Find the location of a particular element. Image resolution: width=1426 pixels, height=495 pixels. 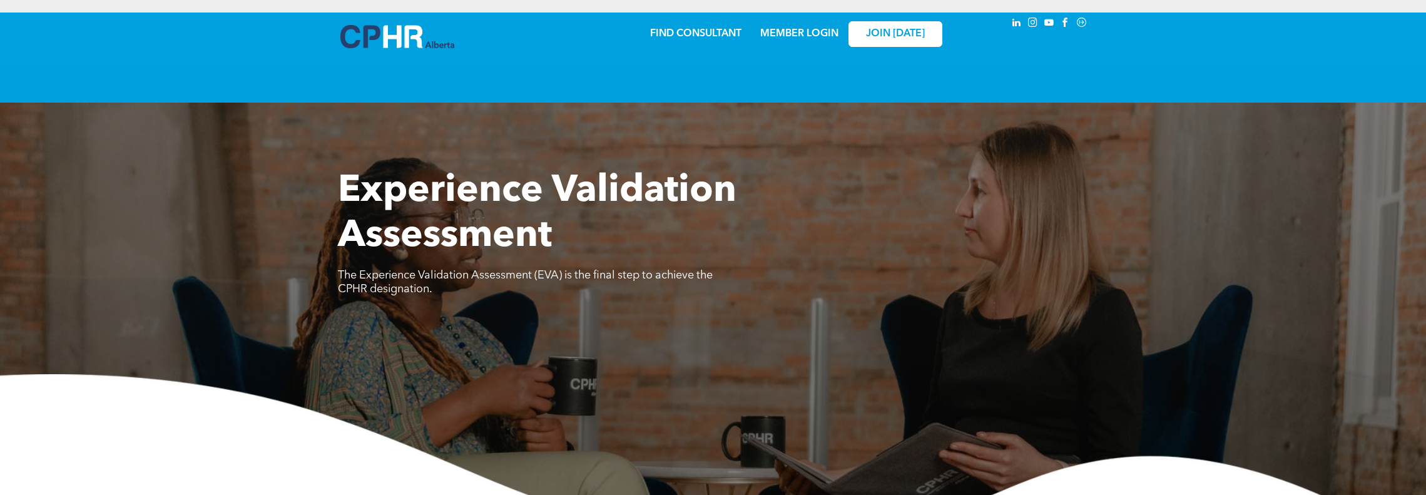

a: youtube is located at coordinates (1049, 24).